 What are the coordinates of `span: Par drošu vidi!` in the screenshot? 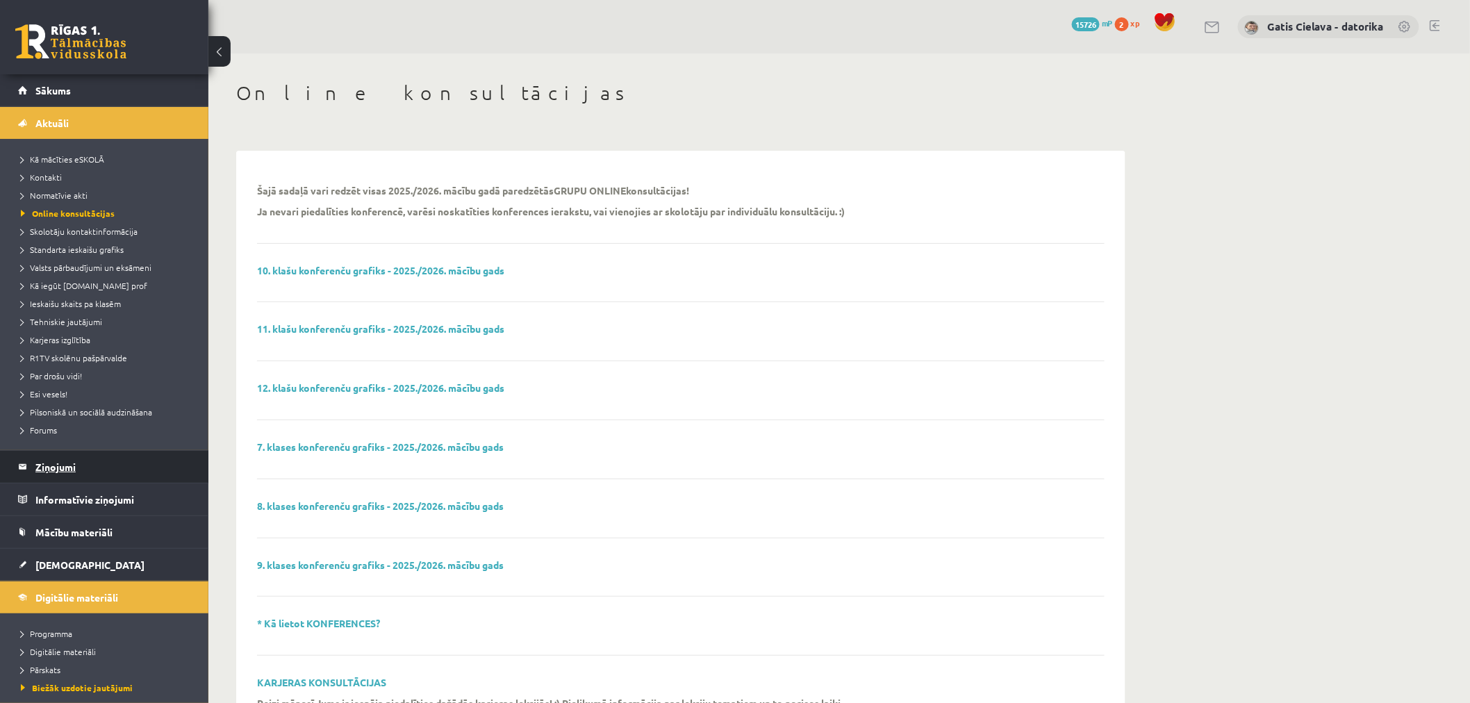 It's located at (51, 376).